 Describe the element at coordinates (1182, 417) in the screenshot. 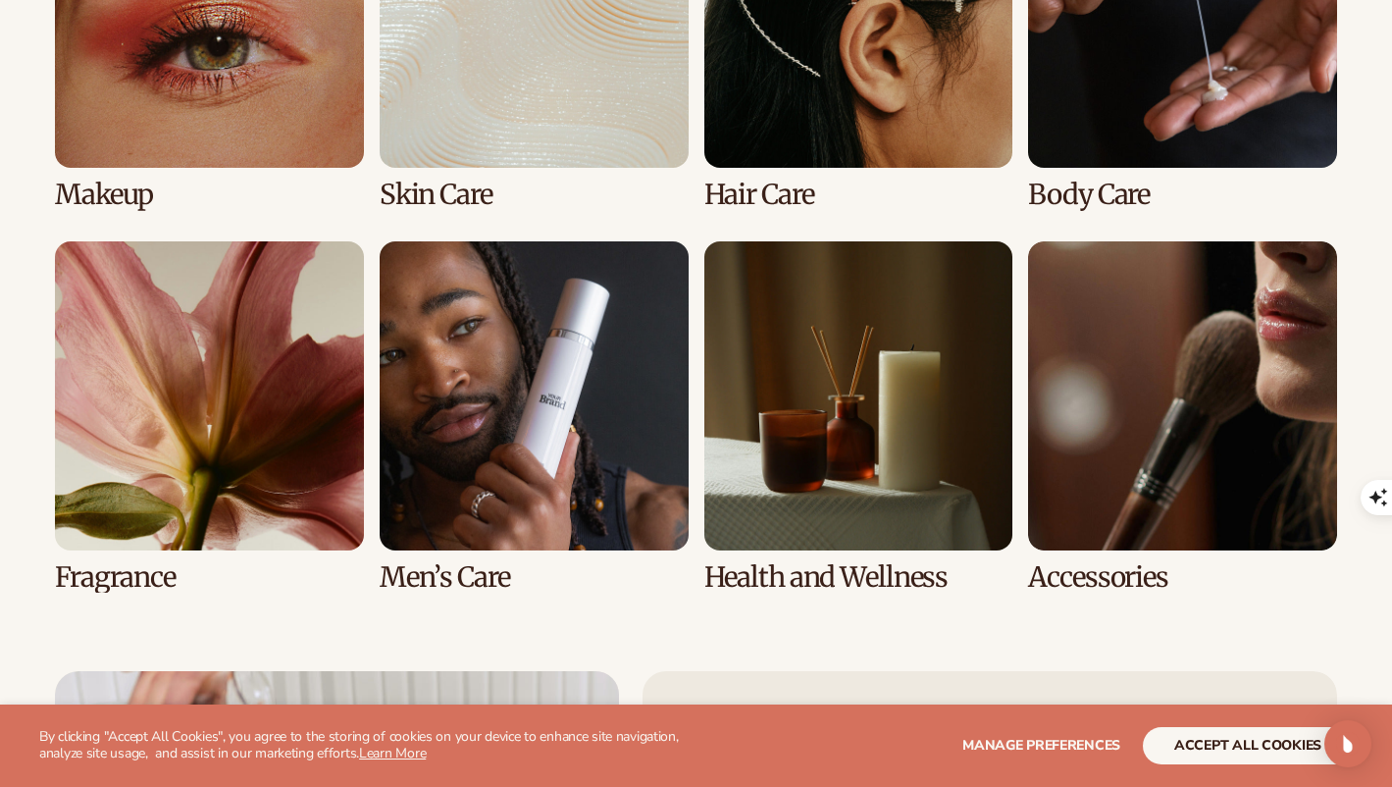

I see `div: 8 / 8` at that location.